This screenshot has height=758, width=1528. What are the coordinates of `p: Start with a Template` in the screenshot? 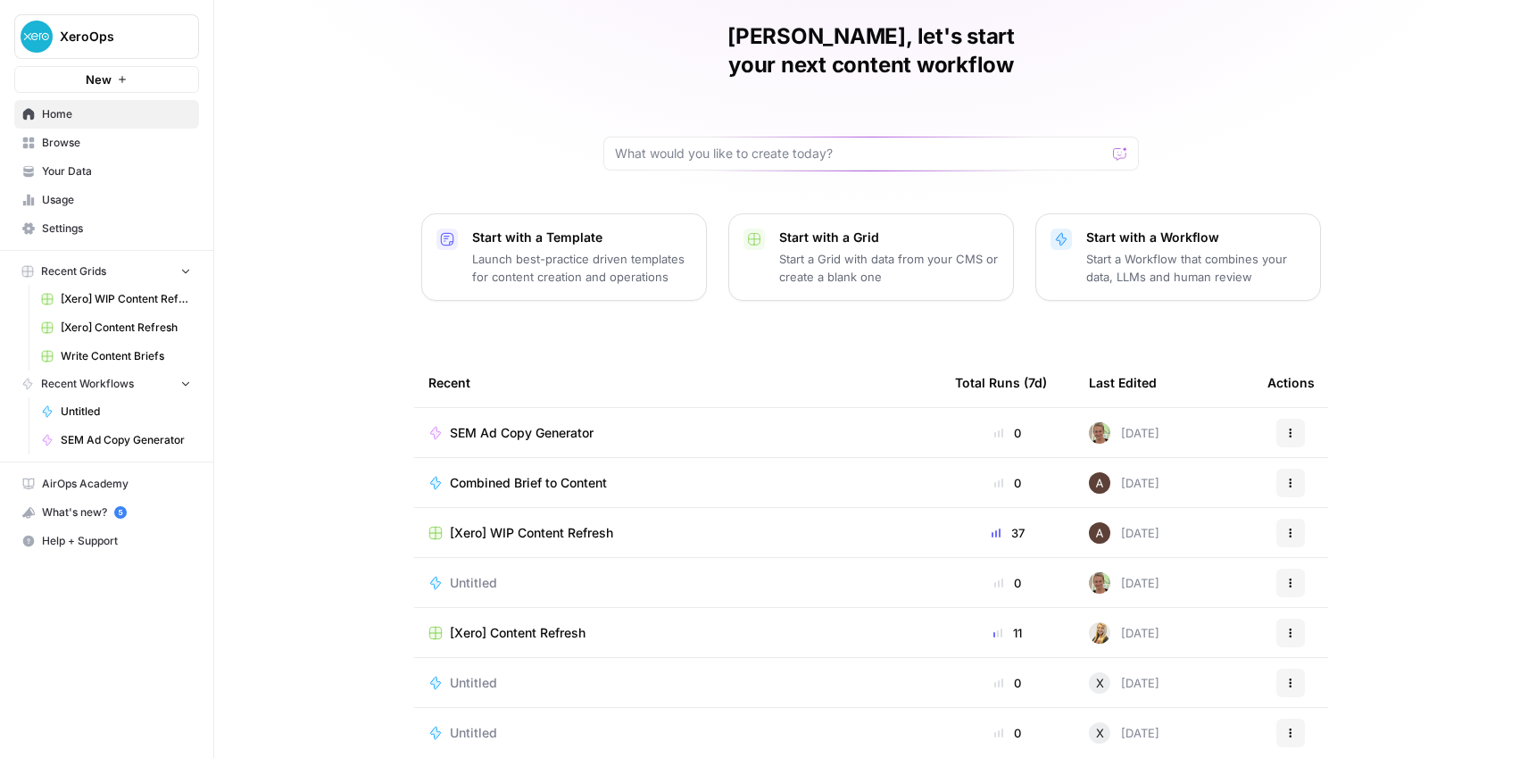 It's located at (582, 237).